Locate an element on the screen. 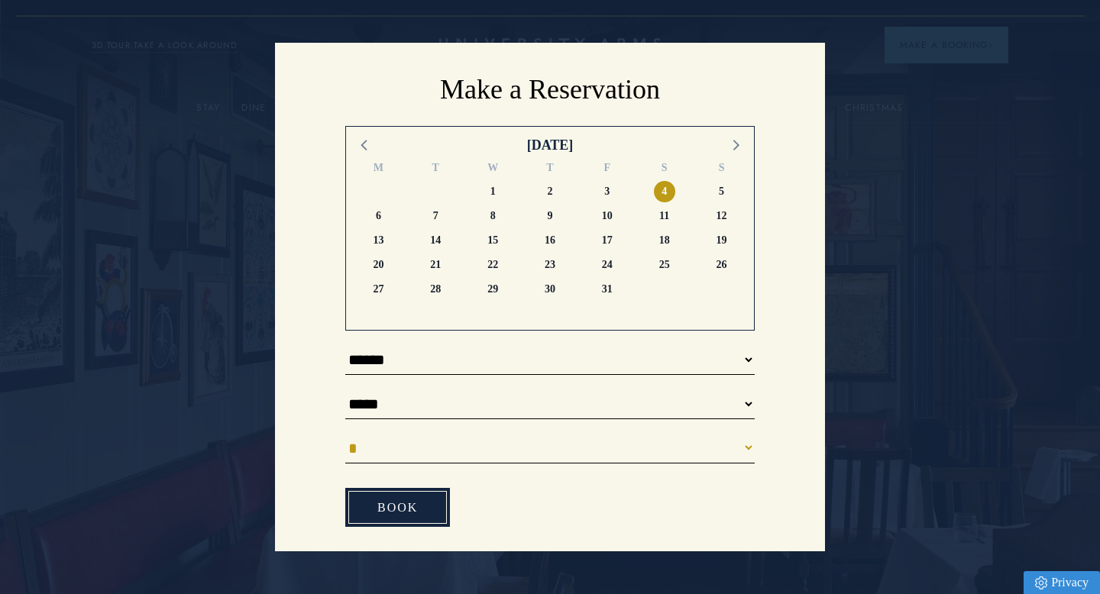 The height and width of the screenshot is (594, 1100). span: Thursday 2 October 2025 is located at coordinates (550, 192).